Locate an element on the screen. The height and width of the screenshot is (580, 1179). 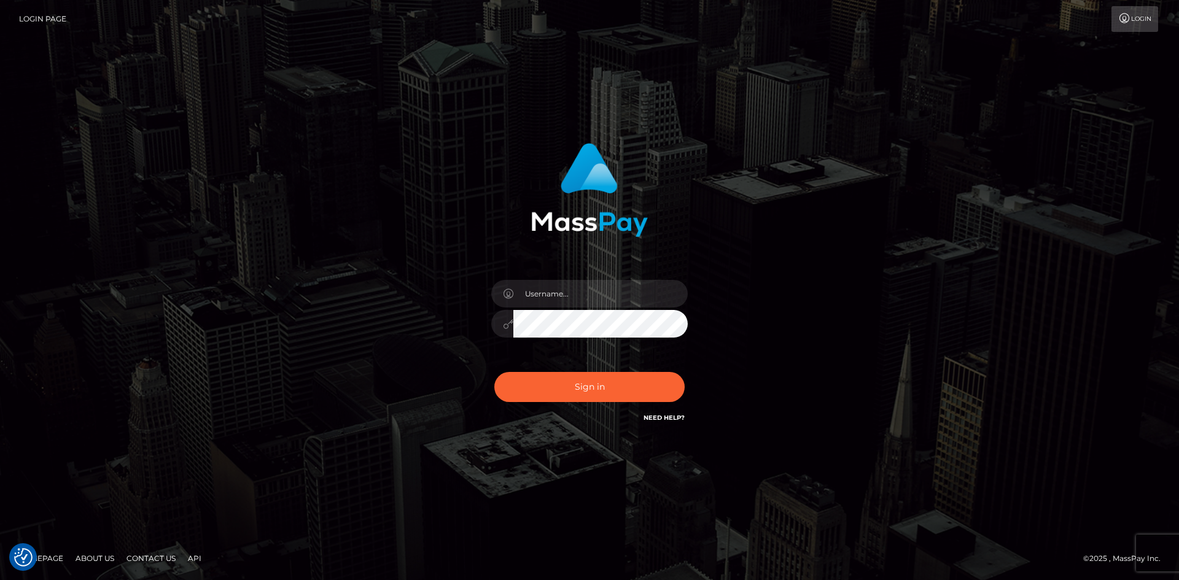
a: Login Page is located at coordinates (42, 19).